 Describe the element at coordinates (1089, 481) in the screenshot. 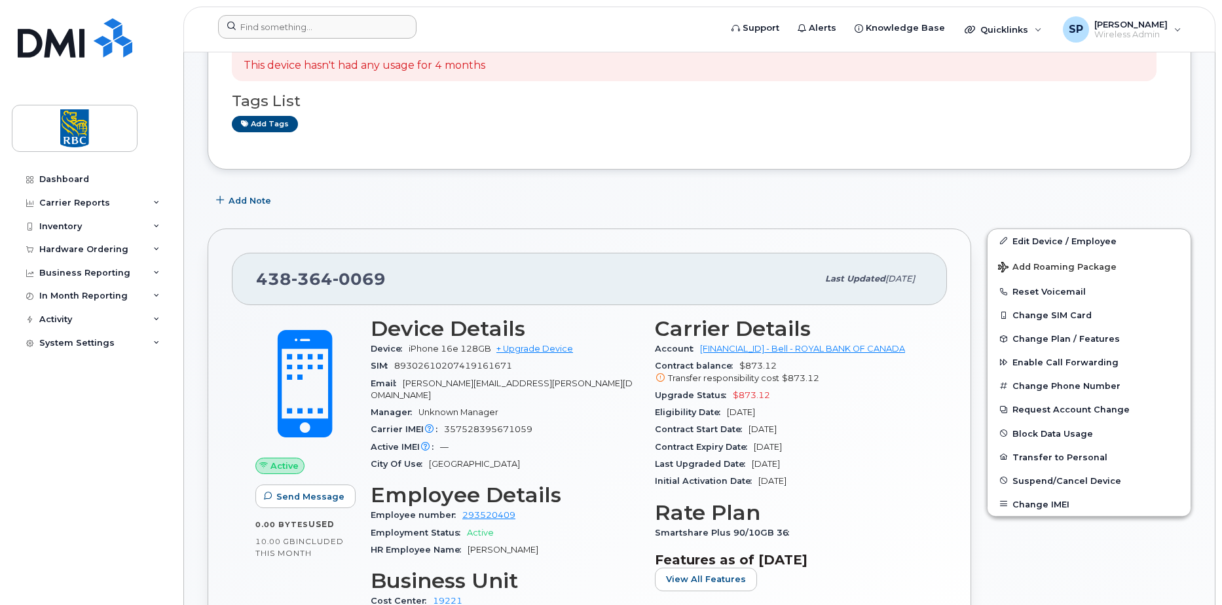

I see `button: Suspend/Cancel Device` at that location.